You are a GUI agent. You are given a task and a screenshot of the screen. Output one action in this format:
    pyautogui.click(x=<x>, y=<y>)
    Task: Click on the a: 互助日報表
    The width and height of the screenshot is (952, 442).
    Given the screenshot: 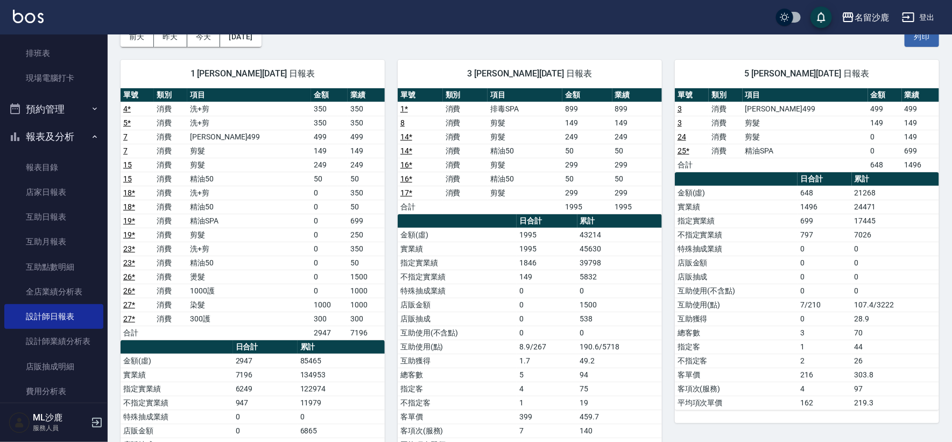 What is the action you would take?
    pyautogui.click(x=54, y=217)
    